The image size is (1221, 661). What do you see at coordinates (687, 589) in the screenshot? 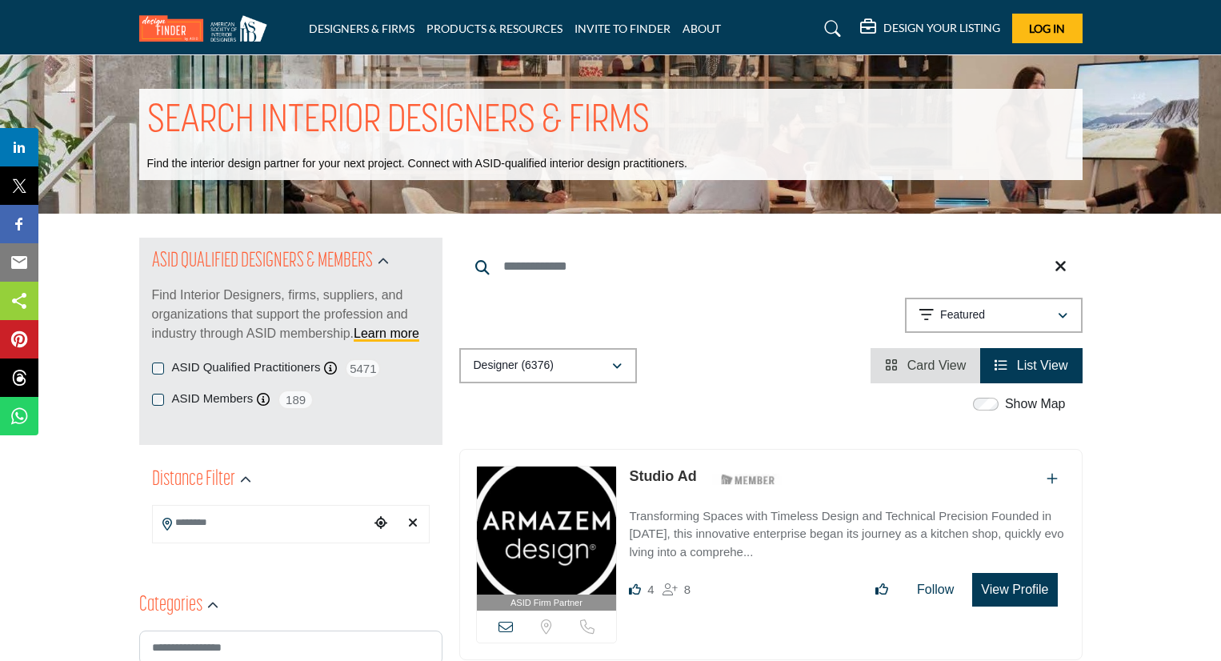
I see `span: 8` at bounding box center [687, 589].